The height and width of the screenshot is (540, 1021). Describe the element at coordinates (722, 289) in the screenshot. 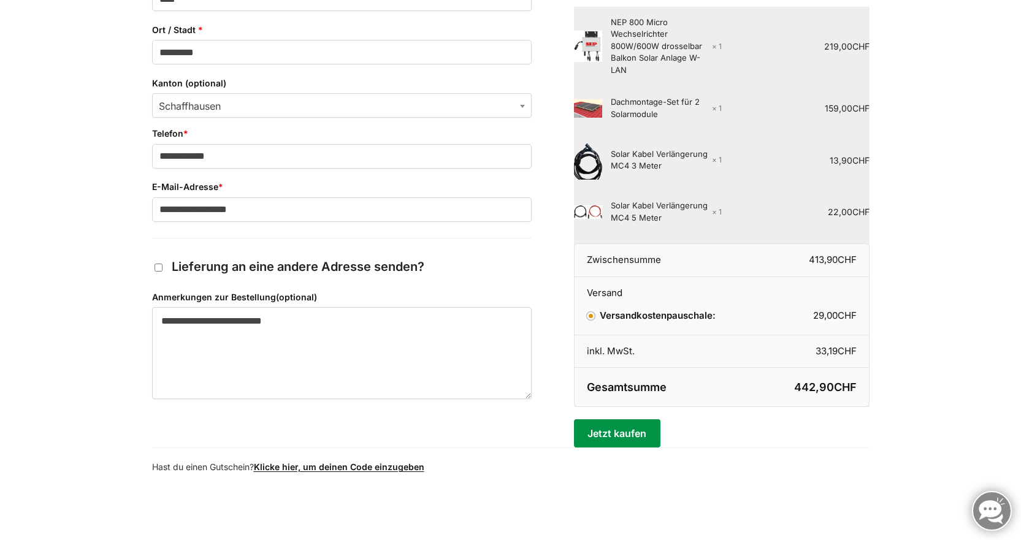

I see `th: Versand` at that location.